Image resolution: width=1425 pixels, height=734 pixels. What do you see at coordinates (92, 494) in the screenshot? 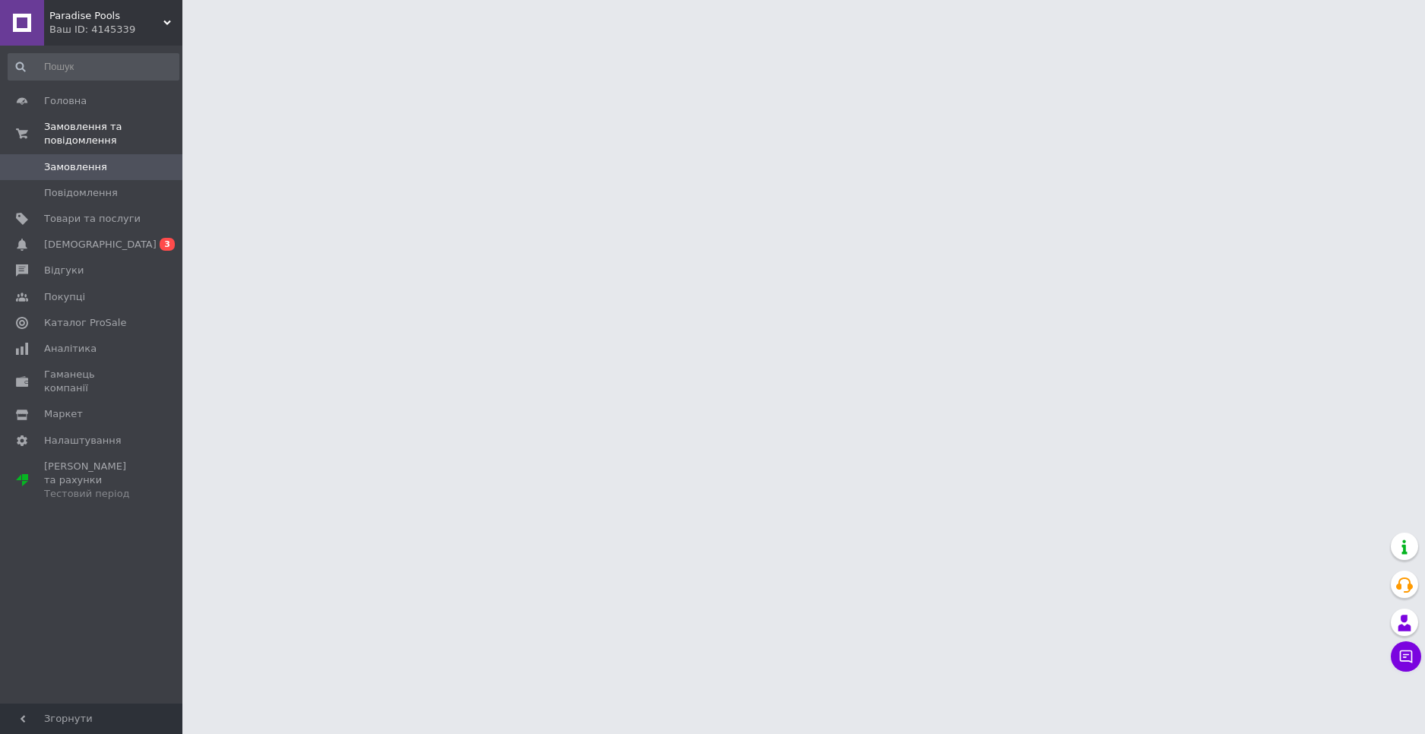
I see `div: Тестовий період` at bounding box center [92, 494].